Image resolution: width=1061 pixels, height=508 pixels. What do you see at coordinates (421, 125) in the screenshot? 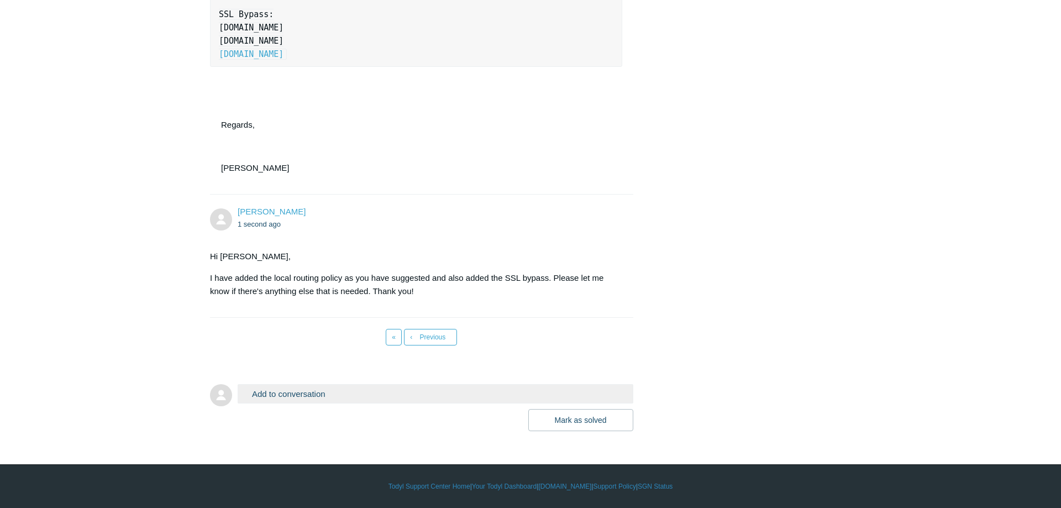
I see `p: Regards,` at bounding box center [421, 125].